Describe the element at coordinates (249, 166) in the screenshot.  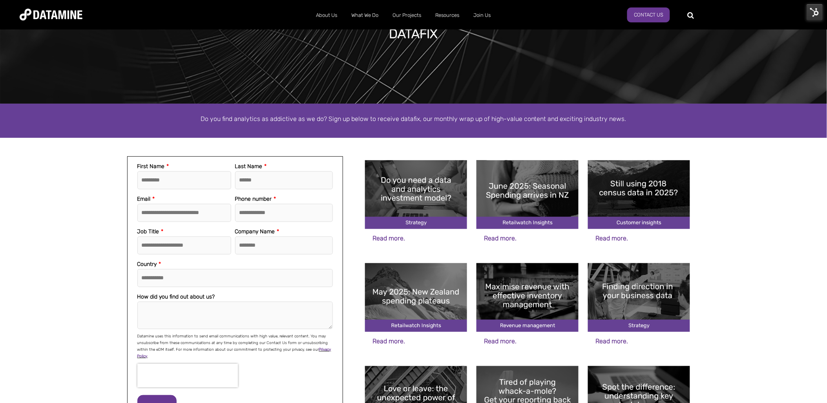
I see `span: Last Name` at that location.